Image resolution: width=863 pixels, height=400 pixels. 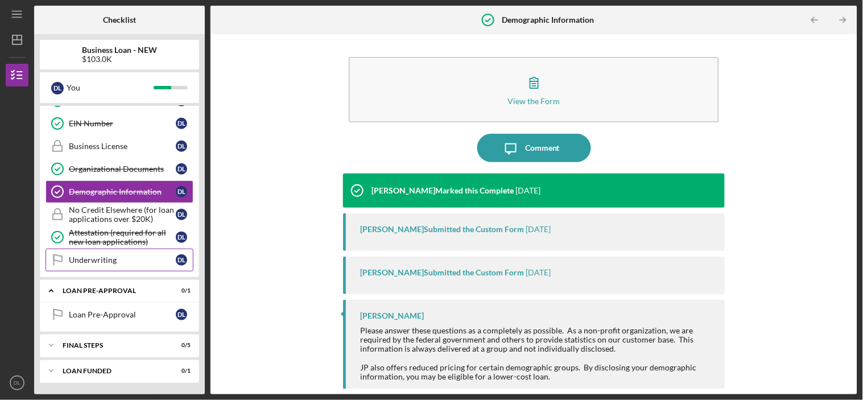 I want to click on b: Checklist, so click(x=119, y=20).